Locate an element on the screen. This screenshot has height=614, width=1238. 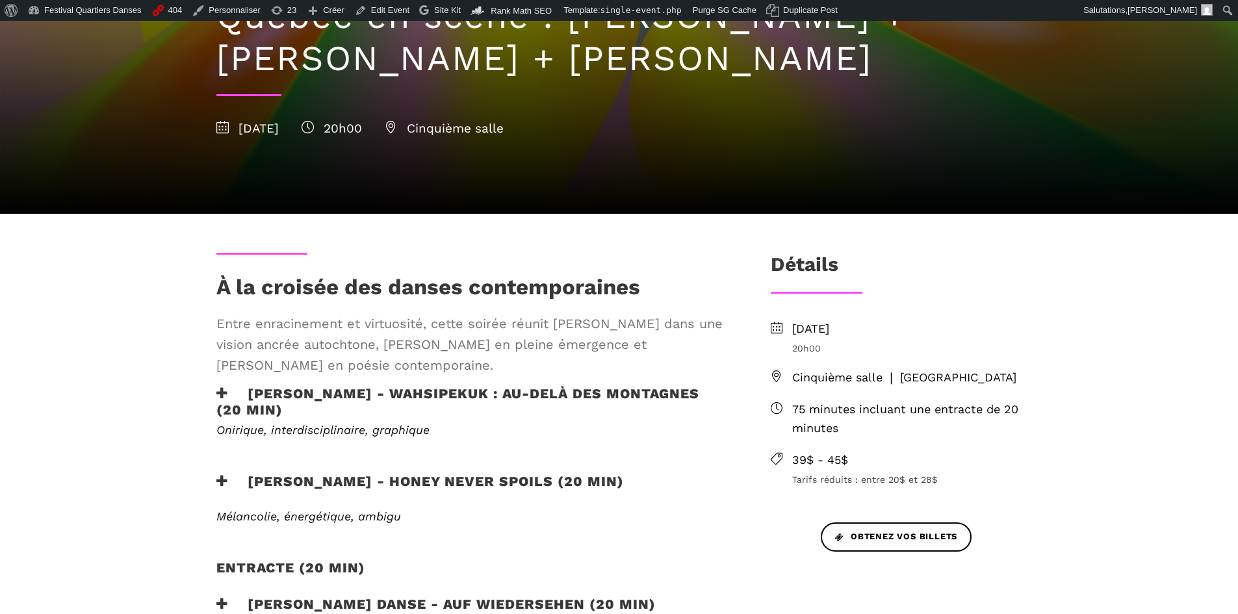
span: single-event.php is located at coordinates (641, 10).